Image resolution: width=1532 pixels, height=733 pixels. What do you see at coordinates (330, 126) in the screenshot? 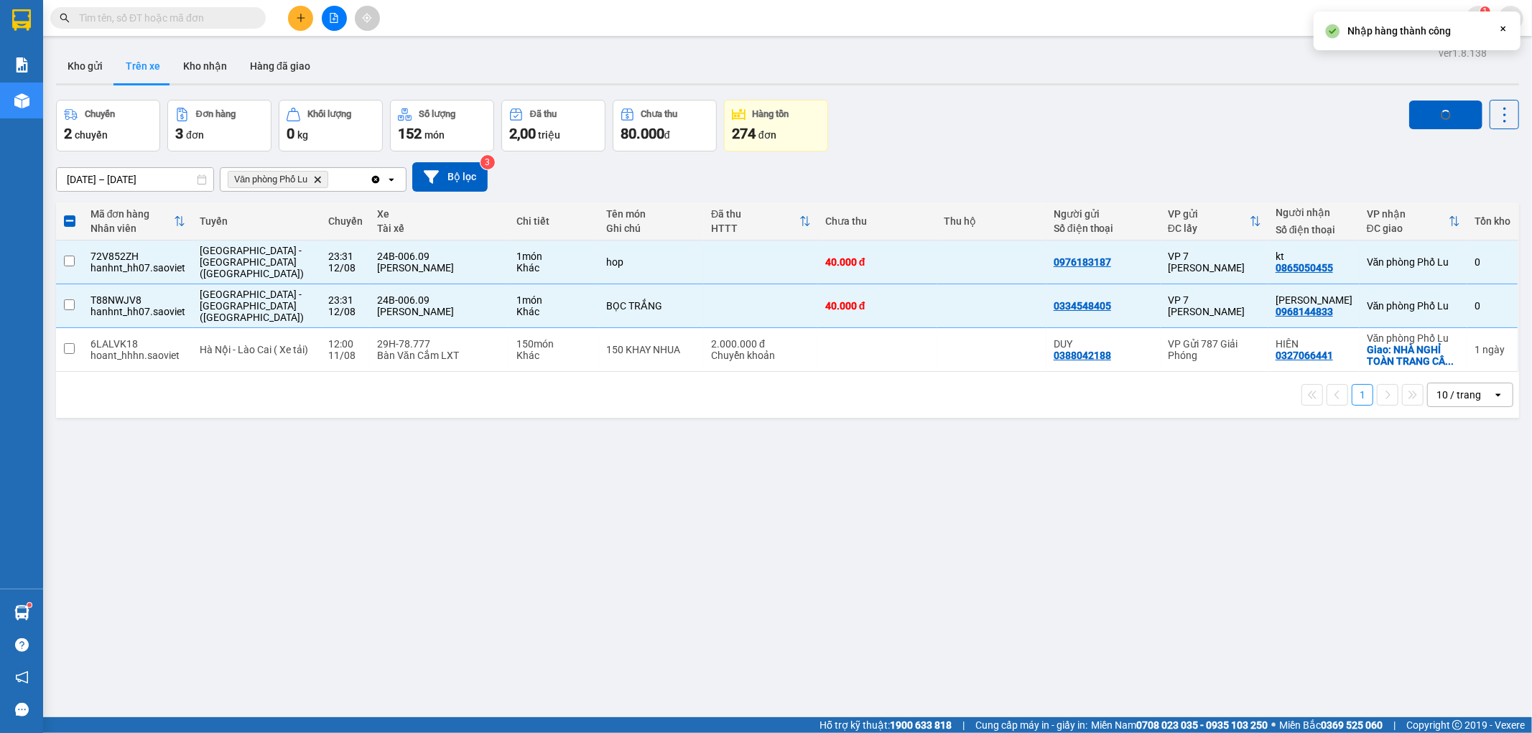
I see `button: Khối lượng0kg` at bounding box center [330, 126].